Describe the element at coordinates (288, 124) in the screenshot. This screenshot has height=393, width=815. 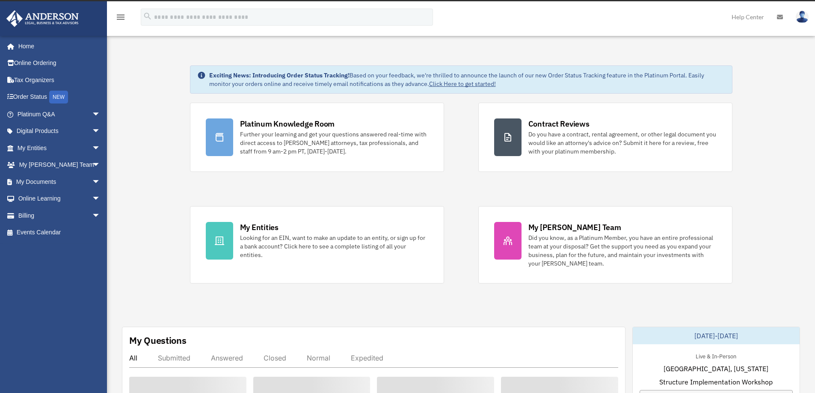
I see `div: Platinum Knowledge Room` at that location.